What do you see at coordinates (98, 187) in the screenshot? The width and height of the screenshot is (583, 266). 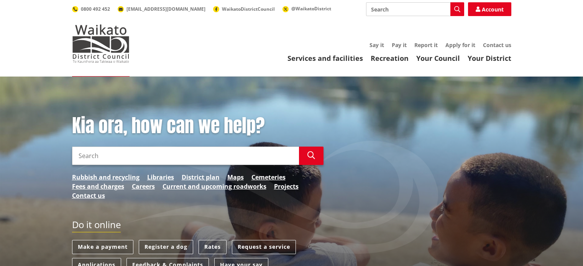 I see `a: Fees and charges` at bounding box center [98, 187].